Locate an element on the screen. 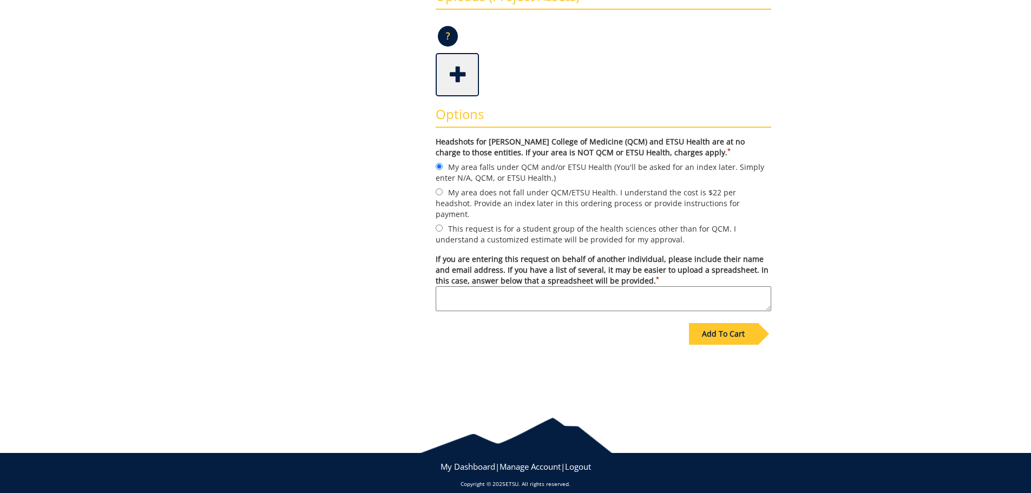 The width and height of the screenshot is (1031, 493). label: This request is for a student group of the health sciences other than for QCM. I understand a cus... is located at coordinates (604, 234).